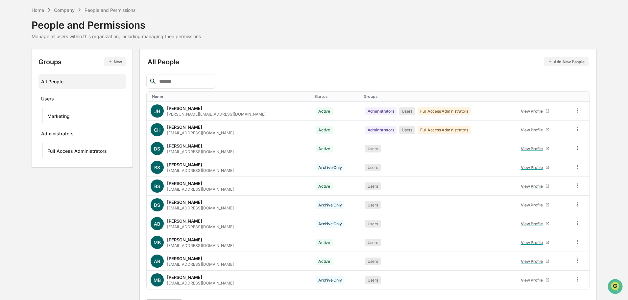 This screenshot has width=628, height=300. Describe the element at coordinates (28, 86) in the screenshot. I see `span: Preclearance` at that location.